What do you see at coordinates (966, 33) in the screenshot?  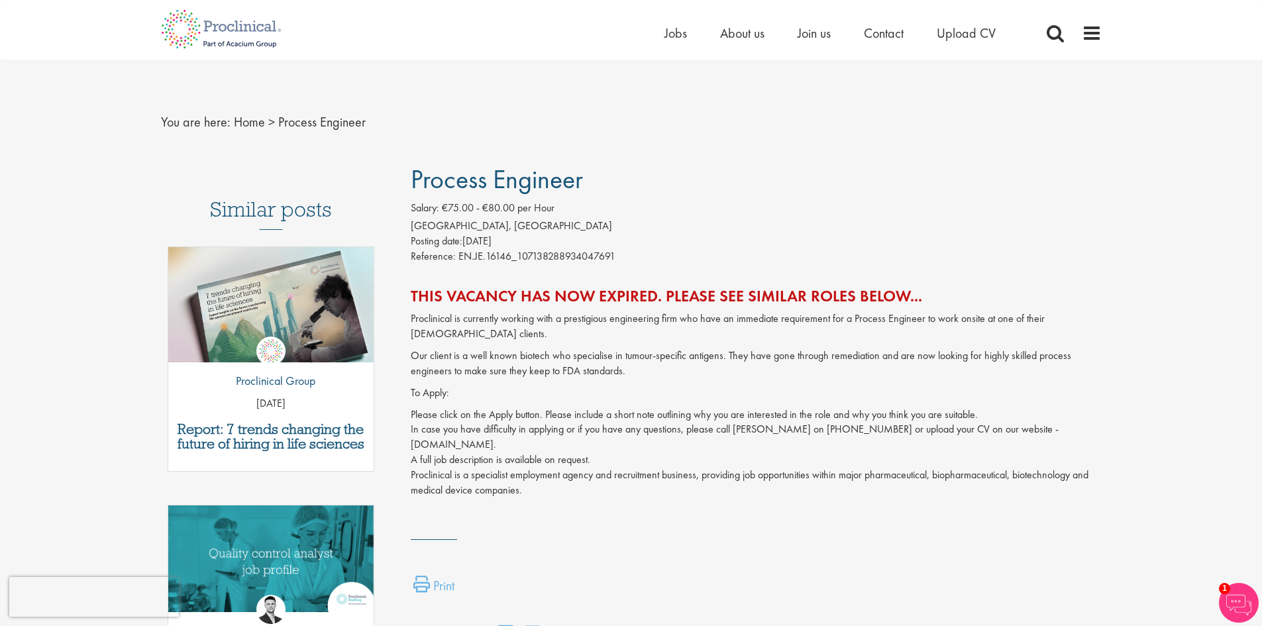 I see `a: Upload CV` at bounding box center [966, 33].